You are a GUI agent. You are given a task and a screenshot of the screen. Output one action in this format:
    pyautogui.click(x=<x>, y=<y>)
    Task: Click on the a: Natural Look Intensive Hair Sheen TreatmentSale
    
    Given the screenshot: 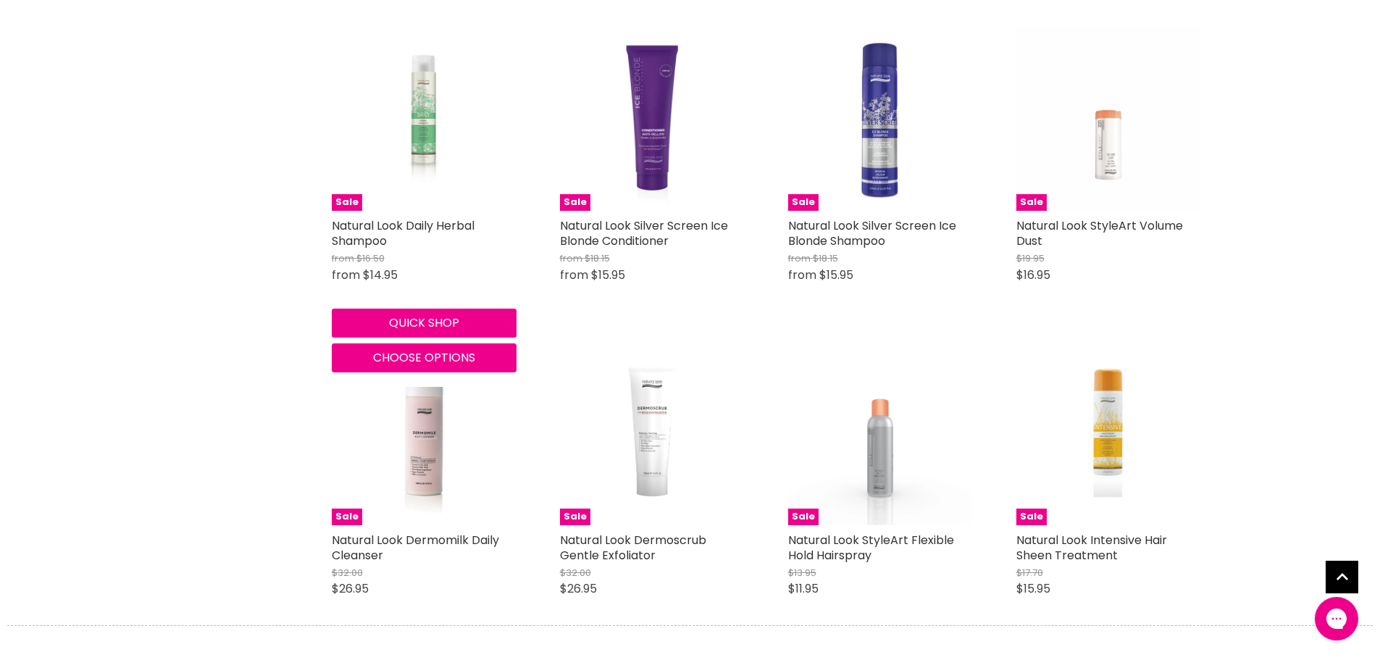 What is the action you would take?
    pyautogui.click(x=1109, y=433)
    